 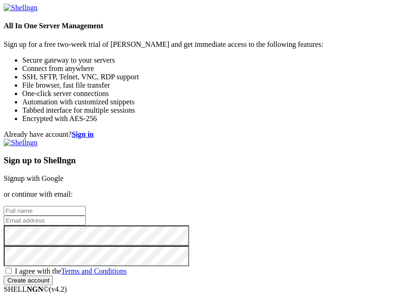 I want to click on span: I agree with the, so click(x=70, y=271).